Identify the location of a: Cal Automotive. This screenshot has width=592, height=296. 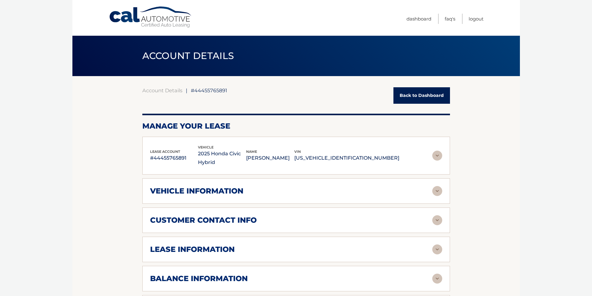
(151, 17).